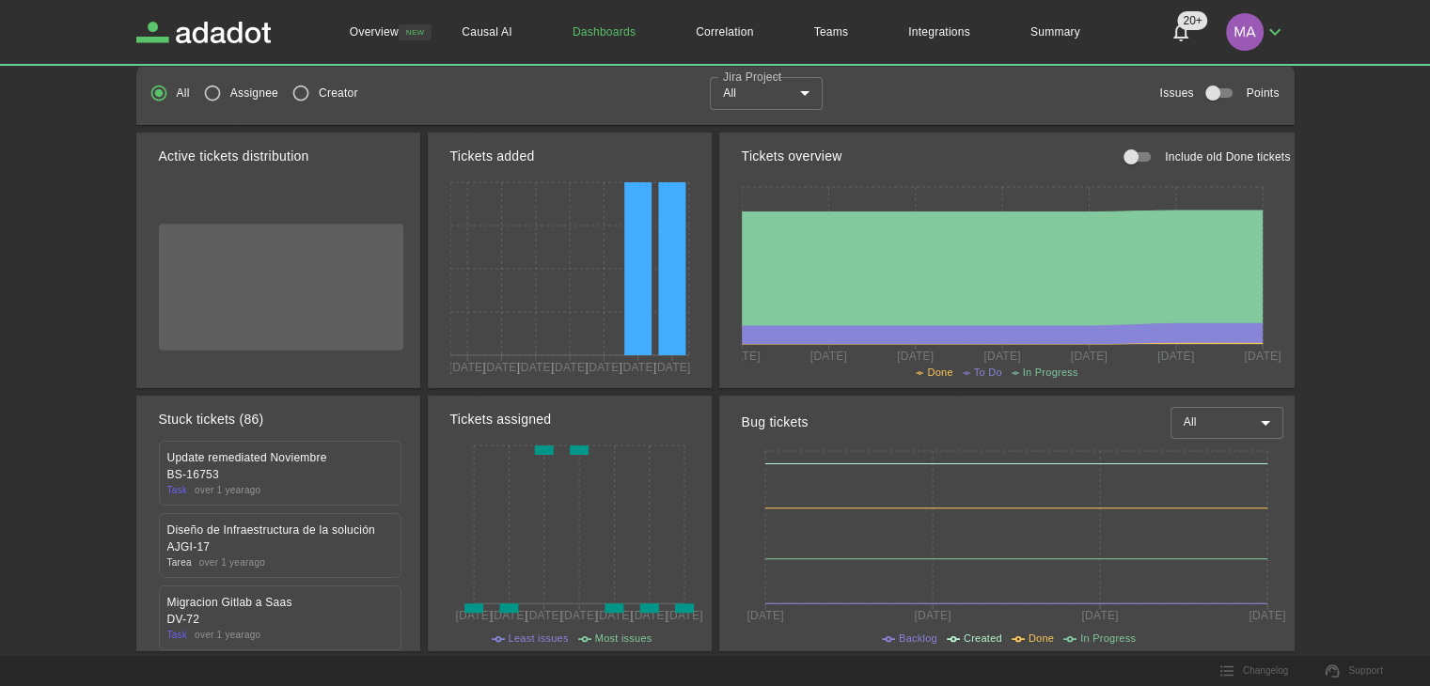  Describe the element at coordinates (280, 603) in the screenshot. I see `a: Migracion Gitlab a Saas` at that location.